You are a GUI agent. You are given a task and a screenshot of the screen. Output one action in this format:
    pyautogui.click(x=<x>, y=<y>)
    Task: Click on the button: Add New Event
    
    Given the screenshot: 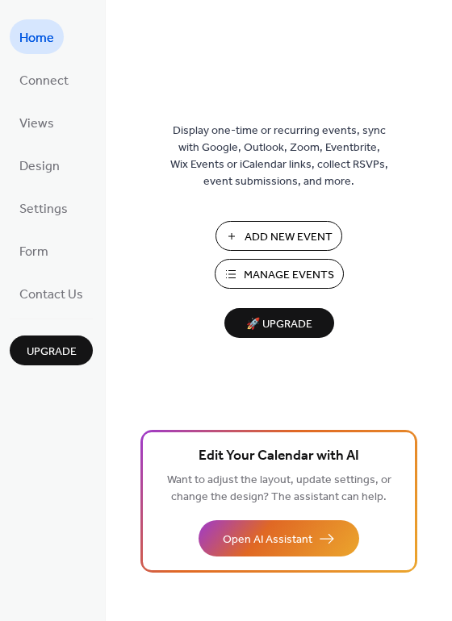 What is the action you would take?
    pyautogui.click(x=278, y=235)
    